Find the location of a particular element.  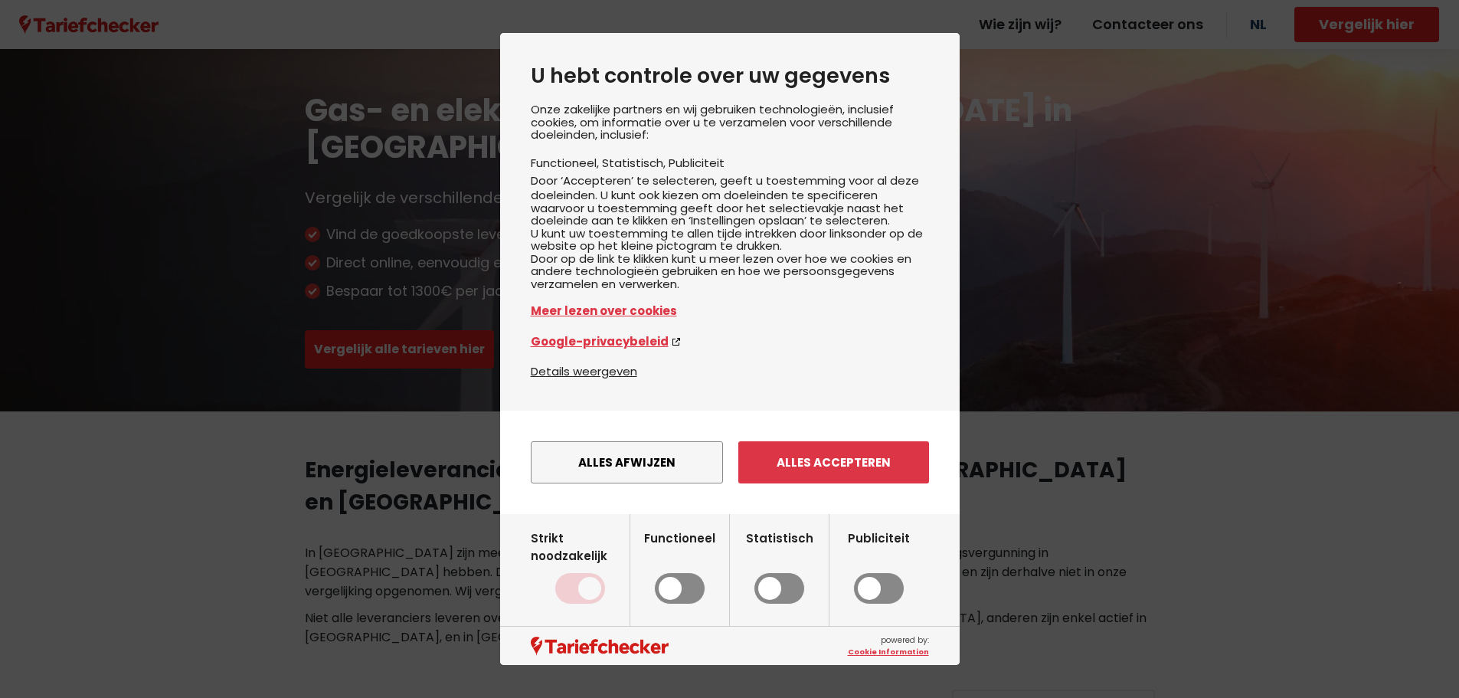

label: Strikt noodzakelijk is located at coordinates (580, 567).